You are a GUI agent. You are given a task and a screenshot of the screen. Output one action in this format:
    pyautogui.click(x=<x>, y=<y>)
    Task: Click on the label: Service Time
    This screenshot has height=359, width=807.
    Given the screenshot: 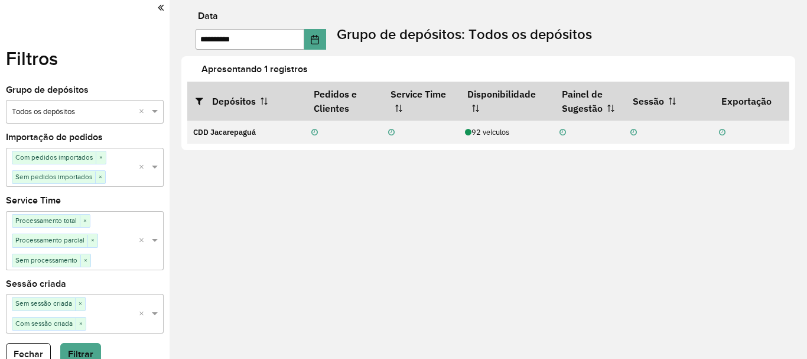 What is the action you would take?
    pyautogui.click(x=33, y=200)
    